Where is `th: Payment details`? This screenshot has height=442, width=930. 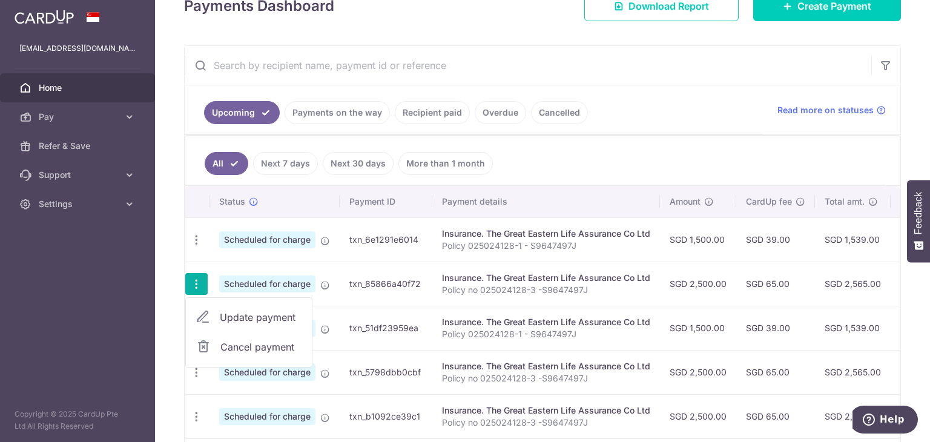 th: Payment details is located at coordinates (546, 202).